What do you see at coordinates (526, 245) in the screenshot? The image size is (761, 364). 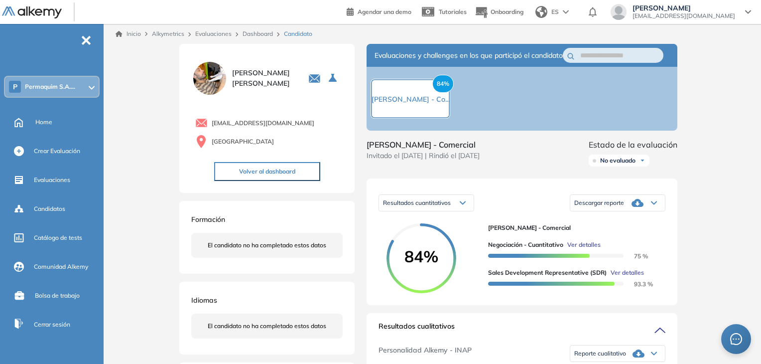 I see `span: Negociación - Cuantitativo` at bounding box center [526, 245].